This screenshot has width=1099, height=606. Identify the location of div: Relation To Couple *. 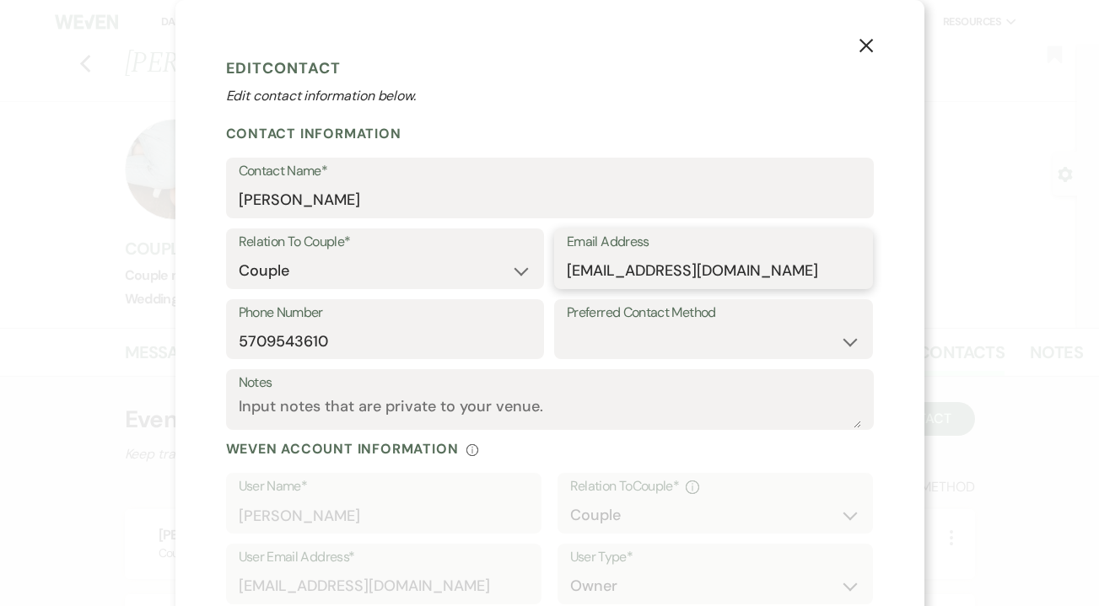
(715, 486).